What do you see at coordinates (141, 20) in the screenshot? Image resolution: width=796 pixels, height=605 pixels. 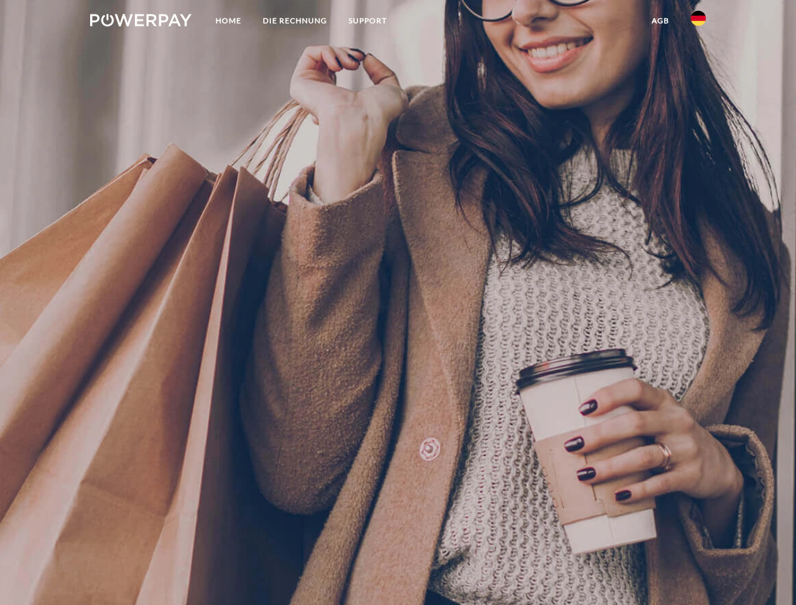 I see `img: logo-powerpay-white.svg` at bounding box center [141, 20].